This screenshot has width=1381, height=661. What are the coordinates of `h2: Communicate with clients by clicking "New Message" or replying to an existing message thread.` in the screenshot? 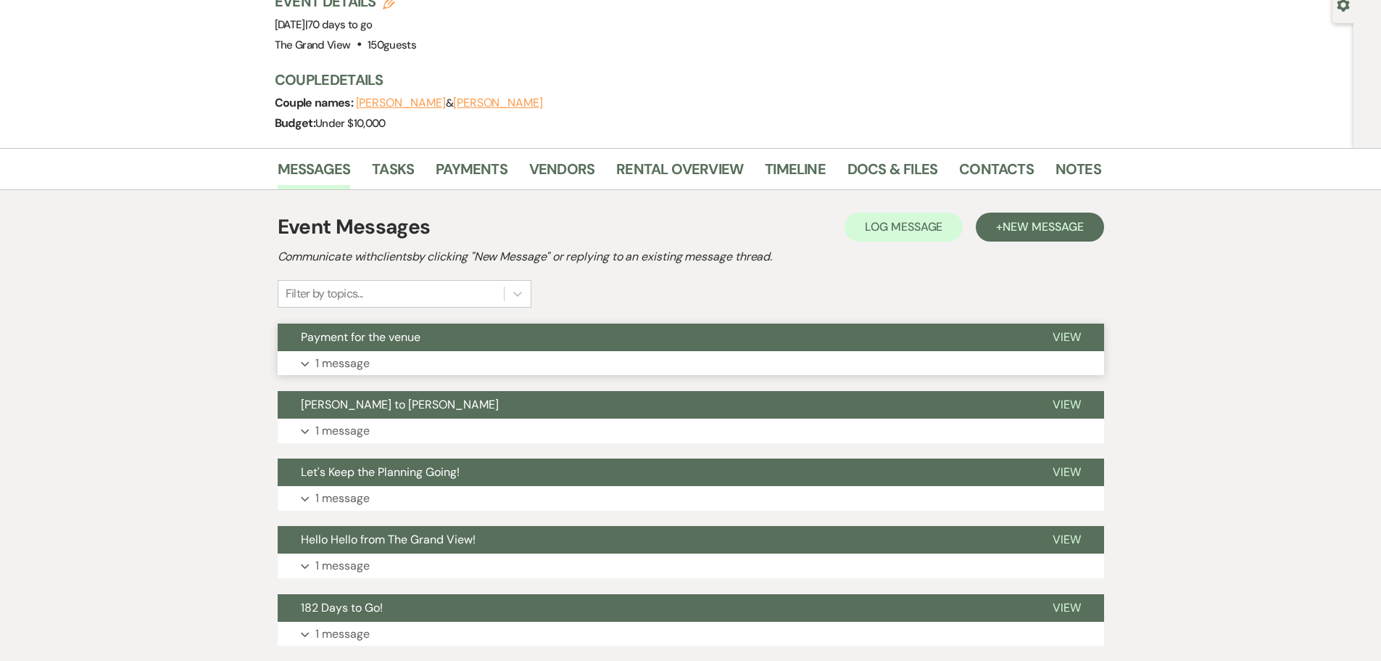 It's located at (691, 257).